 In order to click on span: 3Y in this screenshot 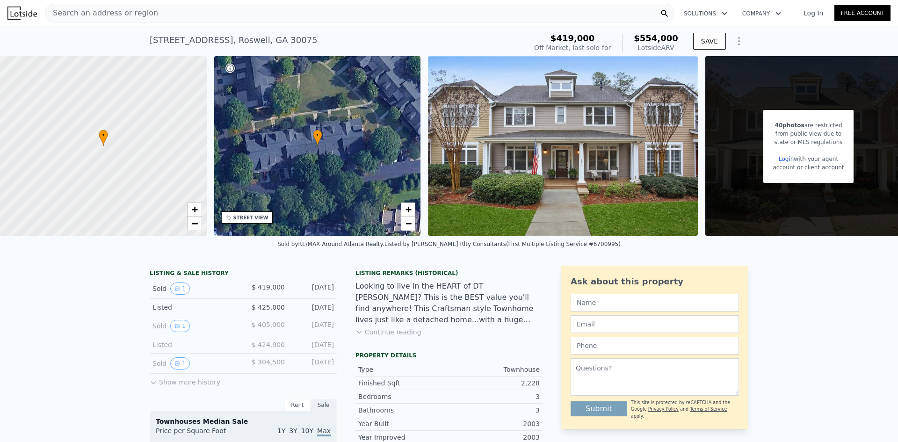, I will do `click(293, 431)`.